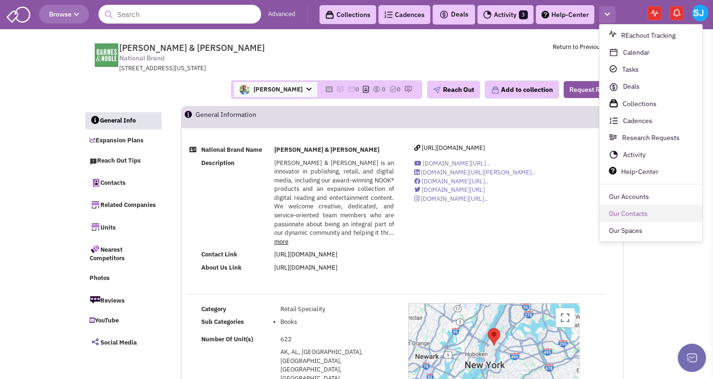 The height and width of the screenshot is (379, 713). I want to click on img: research-icon.png, so click(408, 89).